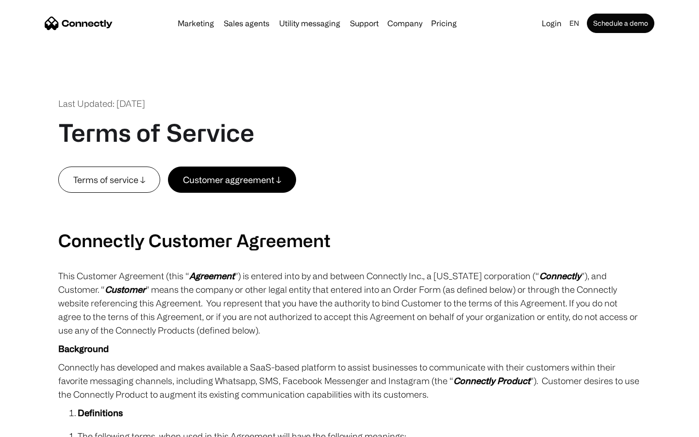 The width and height of the screenshot is (699, 437). Describe the element at coordinates (212, 276) in the screenshot. I see `em: Agreement` at that location.